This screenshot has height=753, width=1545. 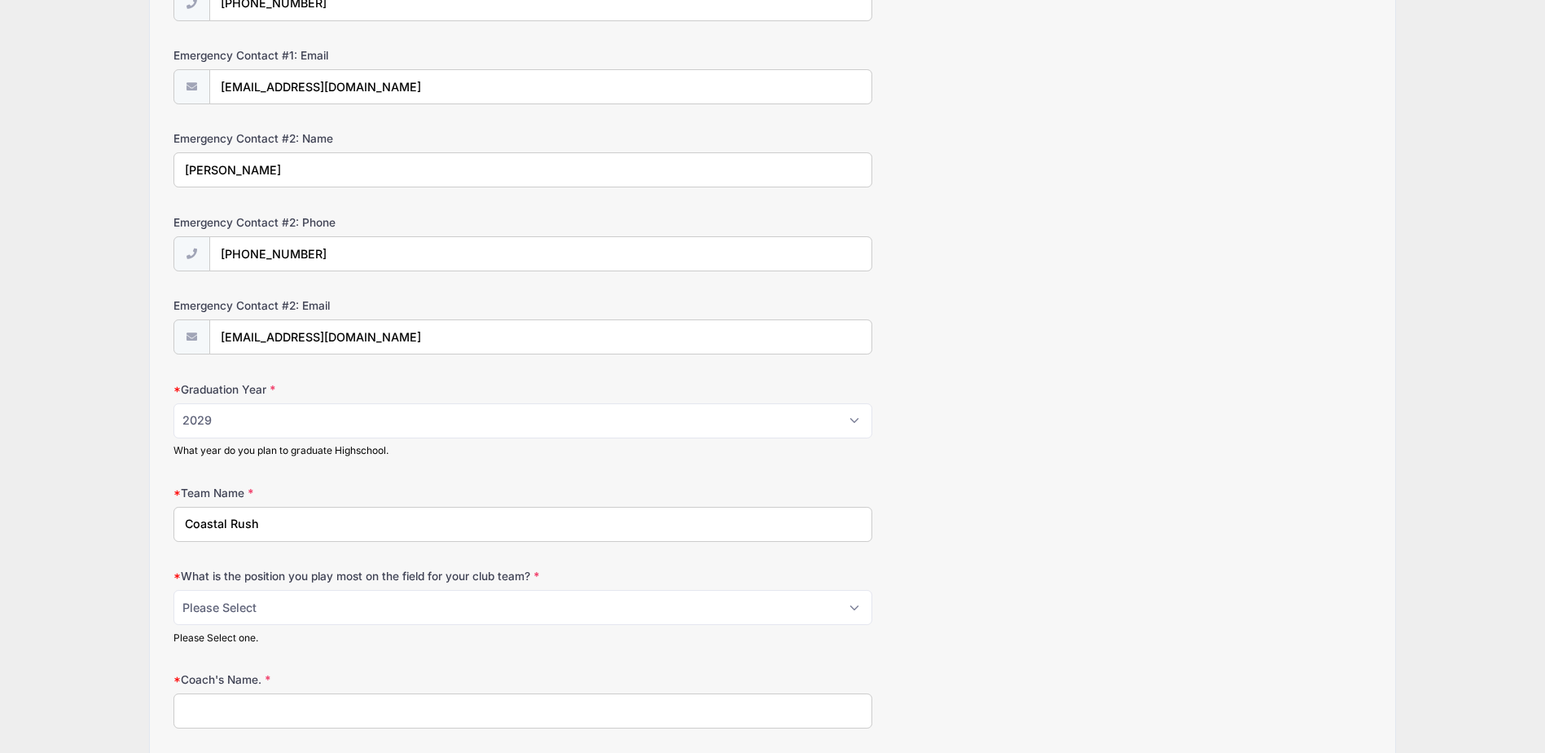 I want to click on label: Team Name, so click(x=373, y=493).